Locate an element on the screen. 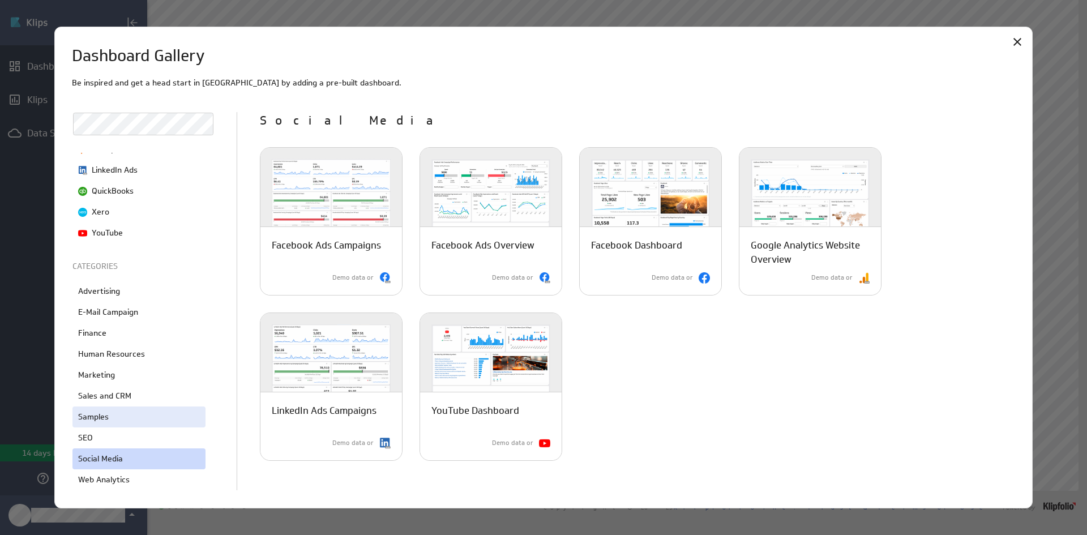 The height and width of the screenshot is (535, 1087). img: youtube_dashboard-light-600x400.png is located at coordinates (491, 364).